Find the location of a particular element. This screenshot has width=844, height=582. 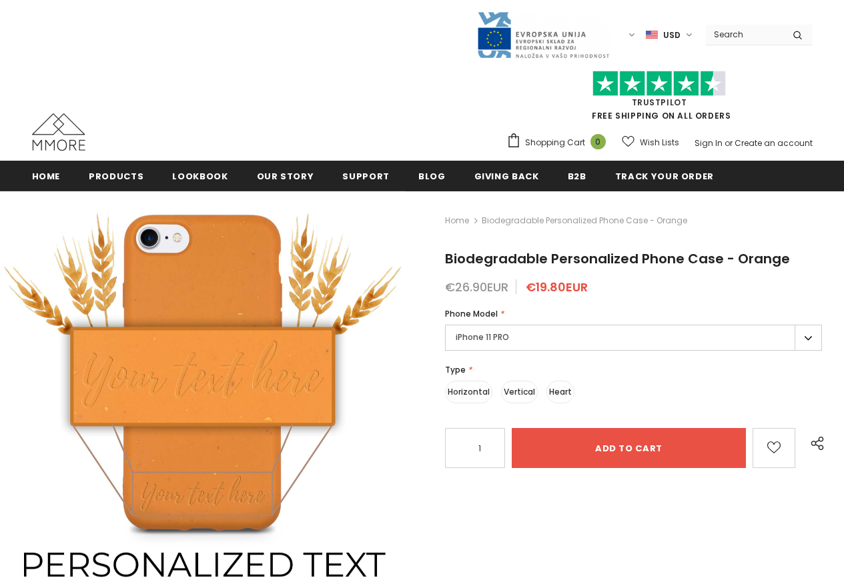

span: Blog is located at coordinates (432, 176).